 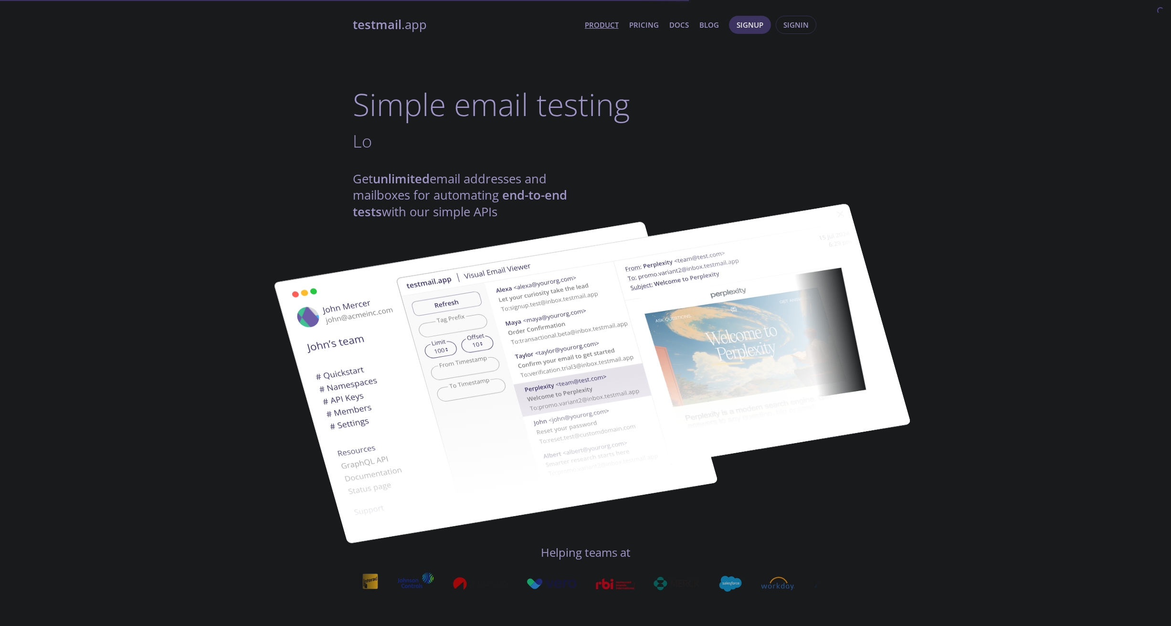 What do you see at coordinates (676, 583) in the screenshot?
I see `img: merck` at bounding box center [676, 583].